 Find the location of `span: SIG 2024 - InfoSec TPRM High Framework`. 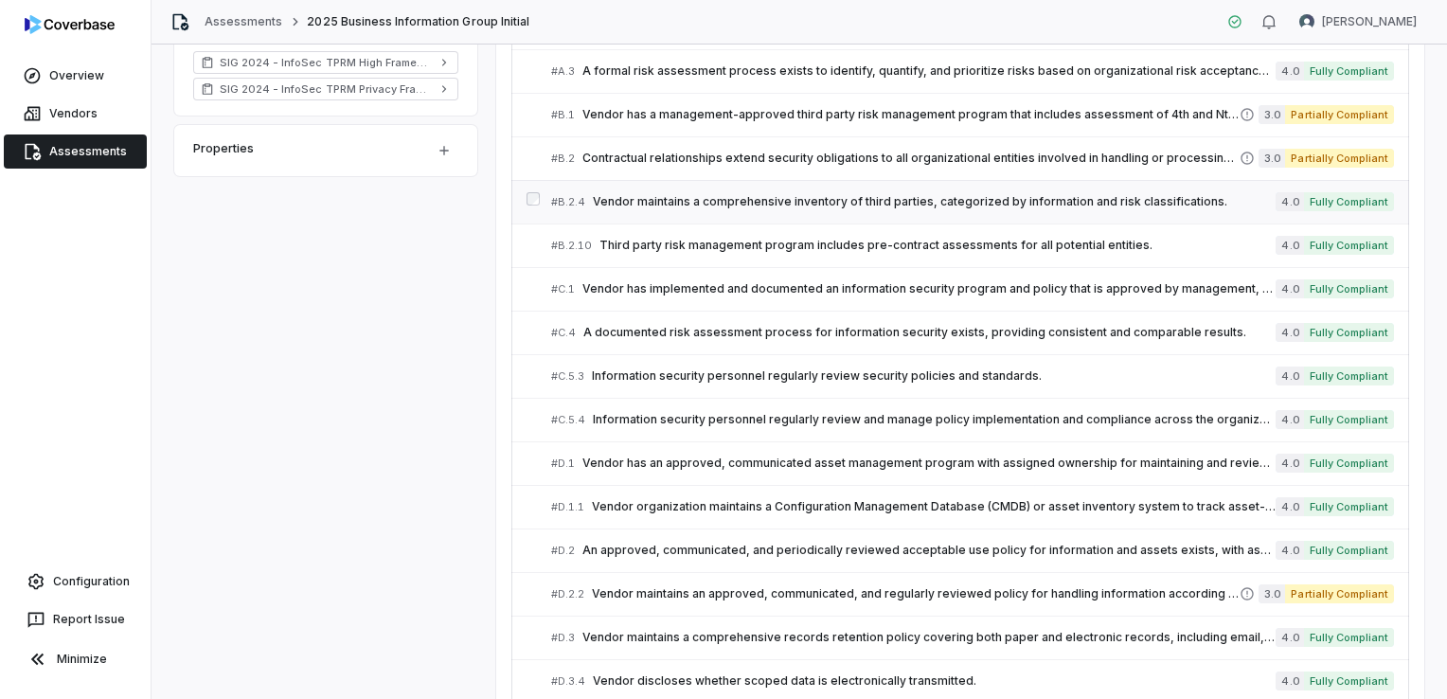

span: SIG 2024 - InfoSec TPRM High Framework is located at coordinates (326, 63).